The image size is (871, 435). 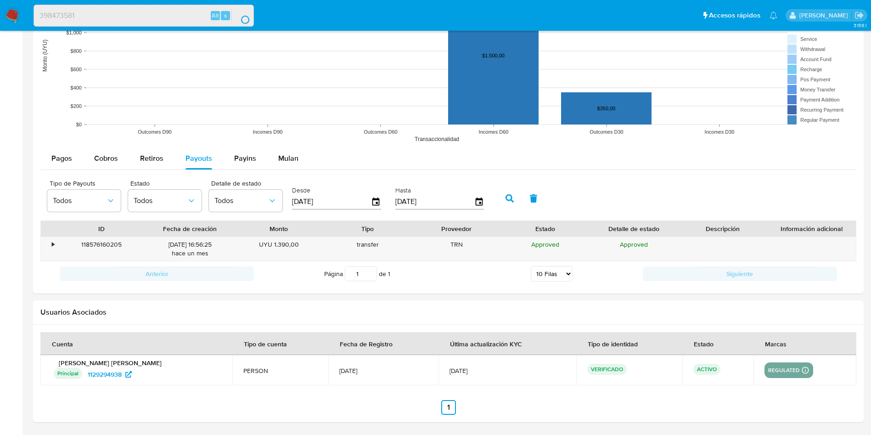 I want to click on span: s, so click(x=225, y=15).